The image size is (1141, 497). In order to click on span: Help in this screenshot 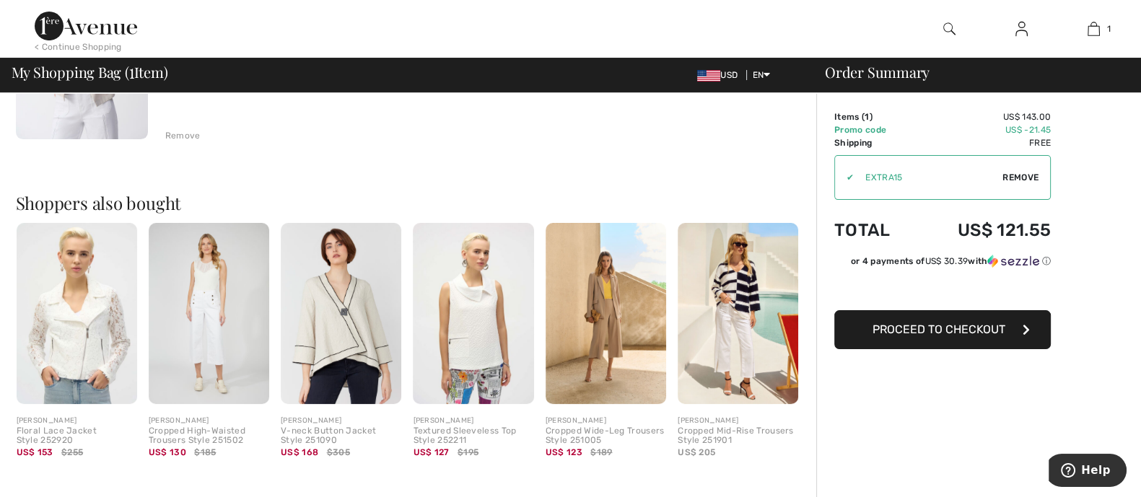, I will do `click(47, 17)`.